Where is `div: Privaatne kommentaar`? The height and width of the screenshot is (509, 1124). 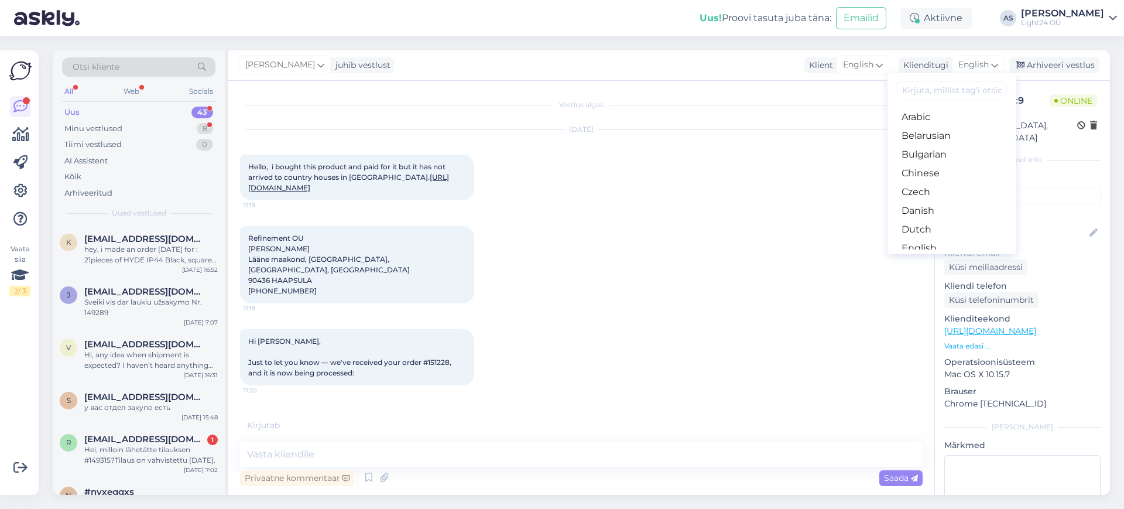
div: Privaatne kommentaar is located at coordinates (297, 478).